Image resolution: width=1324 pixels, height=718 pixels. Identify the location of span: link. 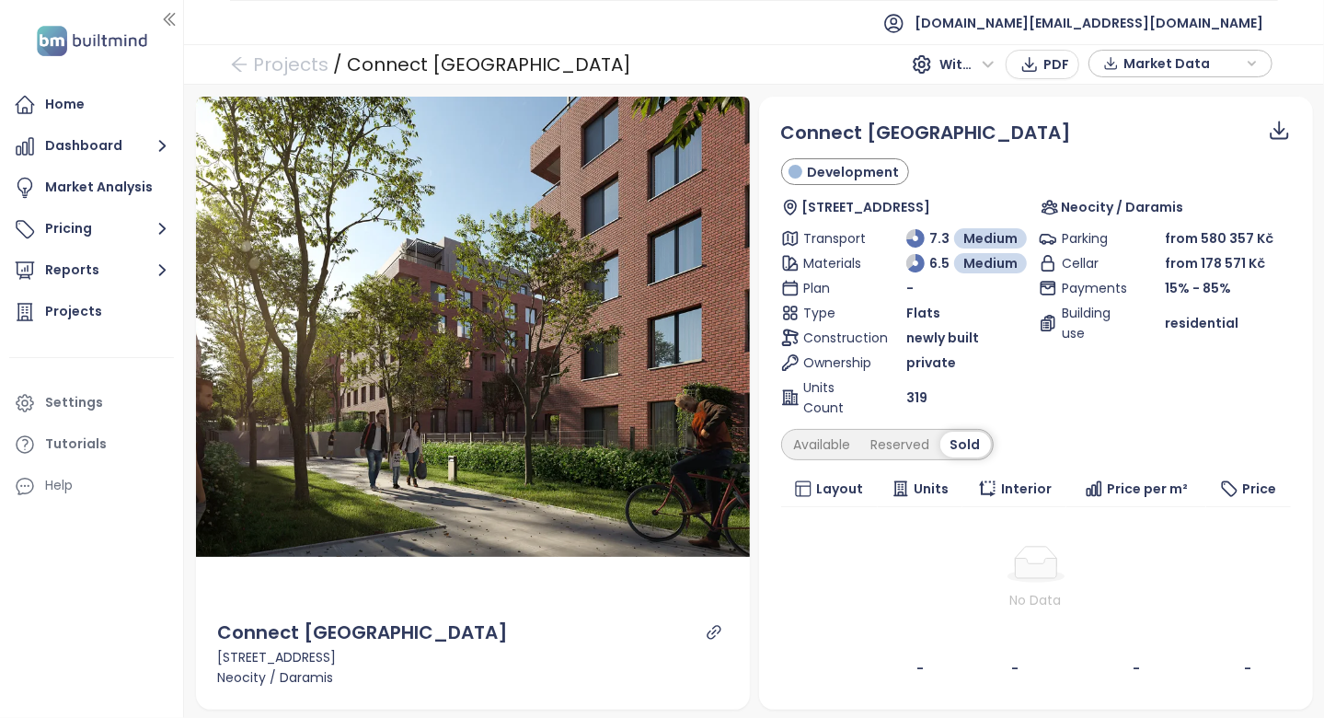
(714, 632).